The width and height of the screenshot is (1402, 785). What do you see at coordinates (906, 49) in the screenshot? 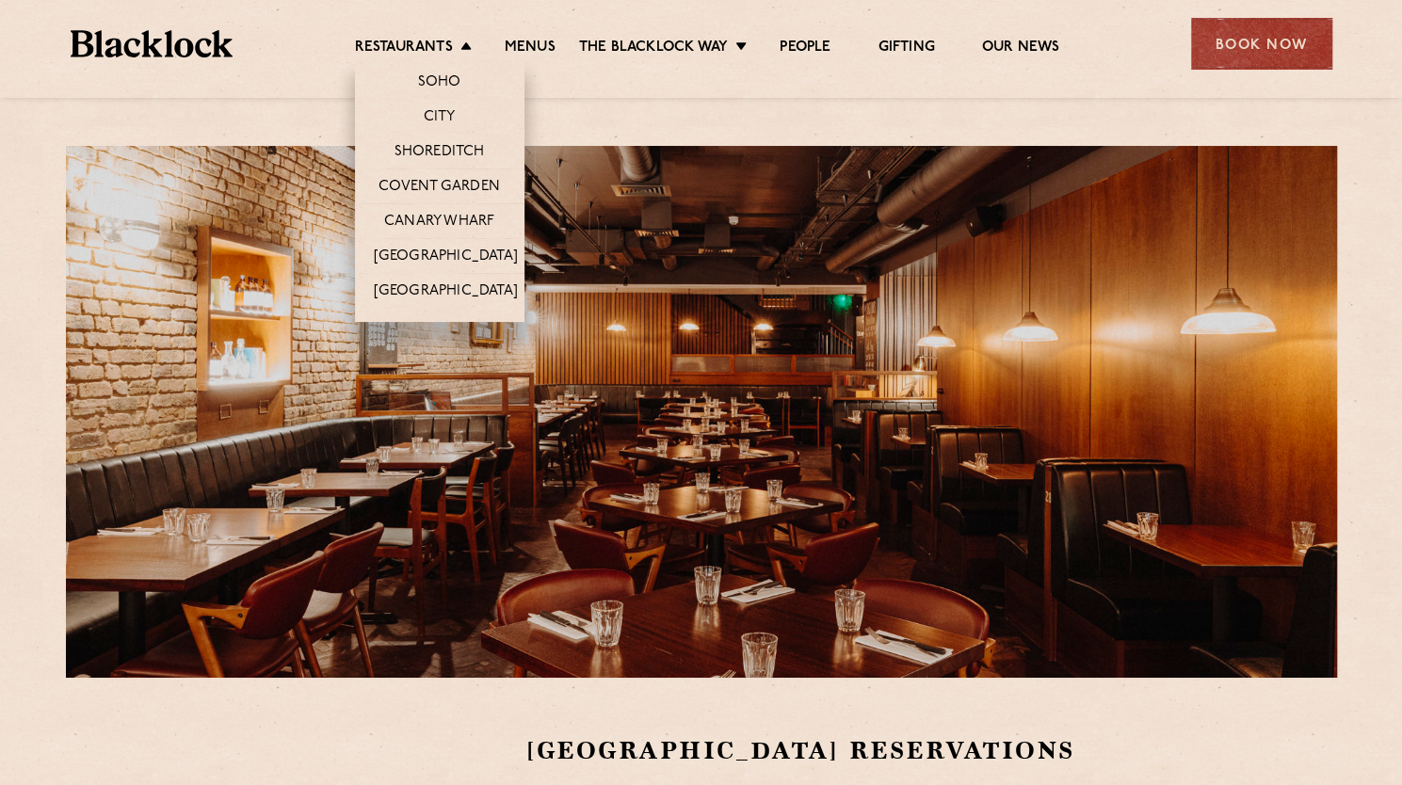
I see `a: Gifting` at bounding box center [906, 49].